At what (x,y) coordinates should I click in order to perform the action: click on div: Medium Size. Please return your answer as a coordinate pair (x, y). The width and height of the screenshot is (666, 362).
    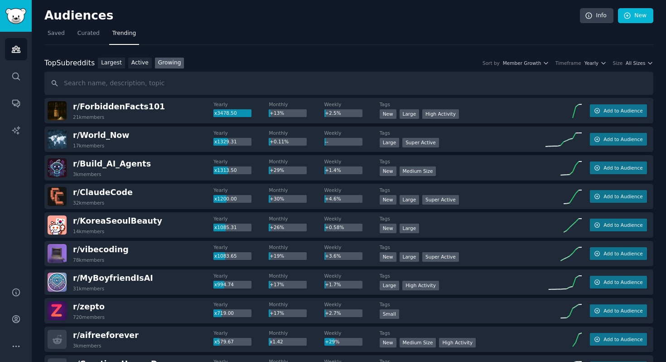
    Looking at the image, I should click on (418, 342).